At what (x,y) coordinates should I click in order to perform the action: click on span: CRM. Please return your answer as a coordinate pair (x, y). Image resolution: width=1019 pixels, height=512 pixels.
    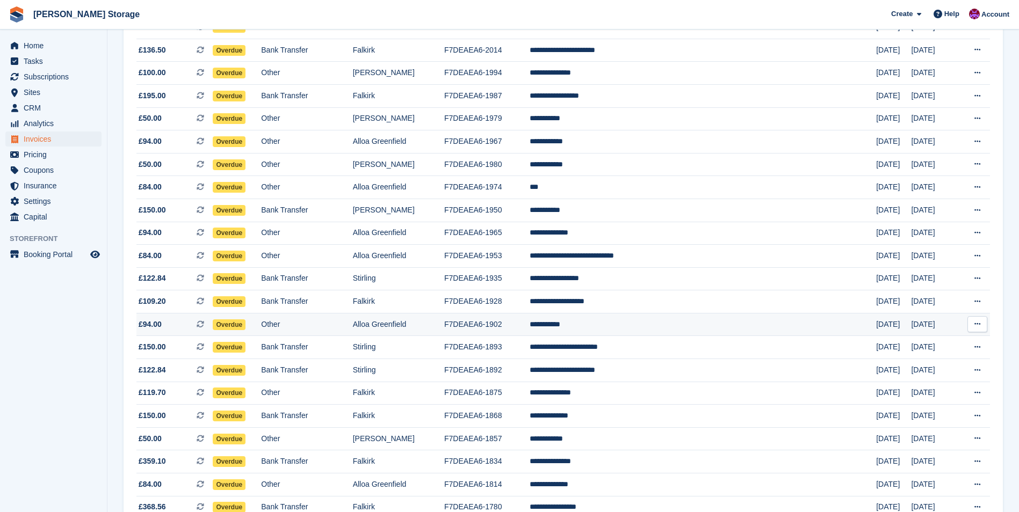
    Looking at the image, I should click on (56, 108).